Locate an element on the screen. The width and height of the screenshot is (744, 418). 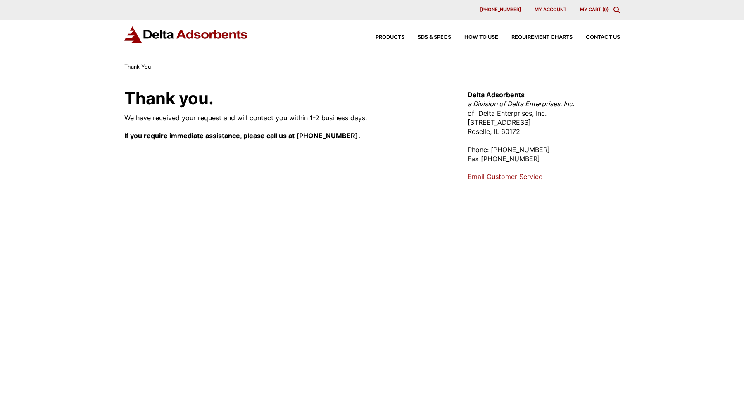
p: We have received your request and will contact you within 1-2 business days. is located at coordinates (286, 118).